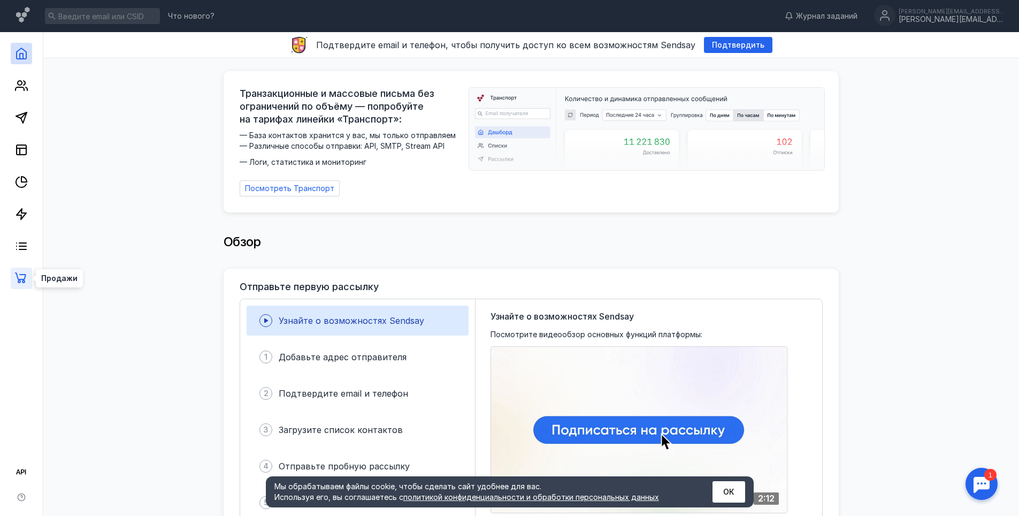 Image resolution: width=1019 pixels, height=516 pixels. I want to click on span: Продажи, so click(59, 278).